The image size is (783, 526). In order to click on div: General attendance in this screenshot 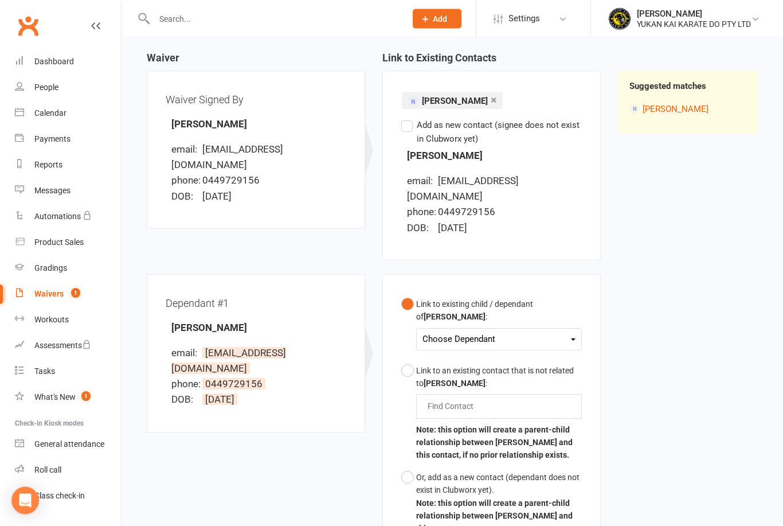, I will do `click(69, 444)`.